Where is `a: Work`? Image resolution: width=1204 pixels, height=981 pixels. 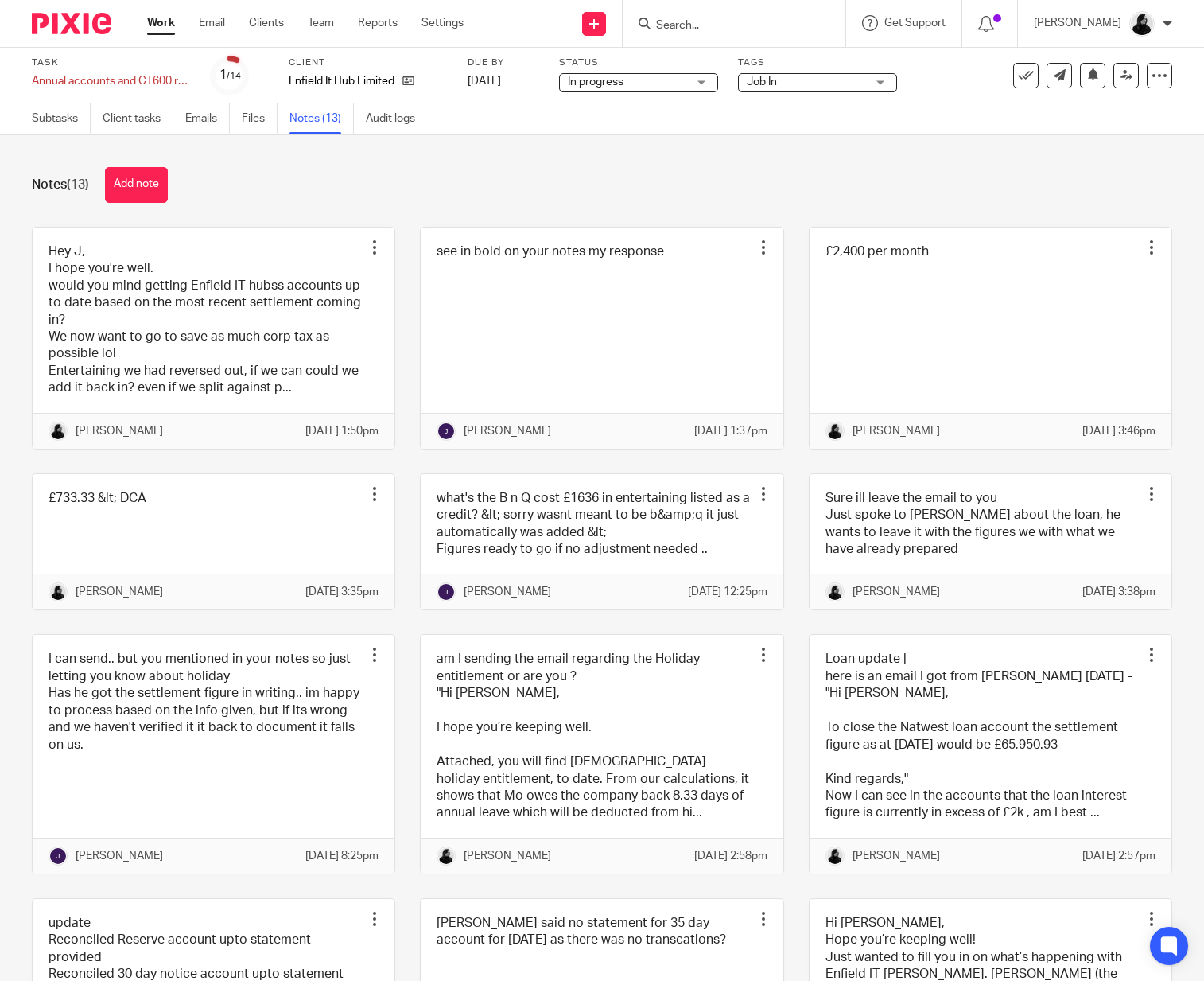
a: Work is located at coordinates (161, 23).